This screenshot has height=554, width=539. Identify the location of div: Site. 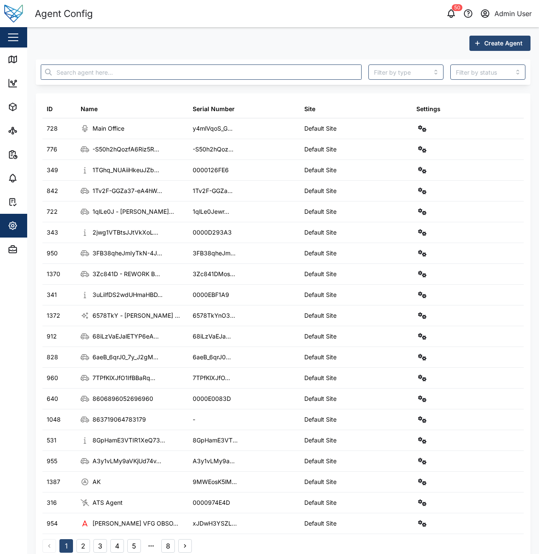
(310, 109).